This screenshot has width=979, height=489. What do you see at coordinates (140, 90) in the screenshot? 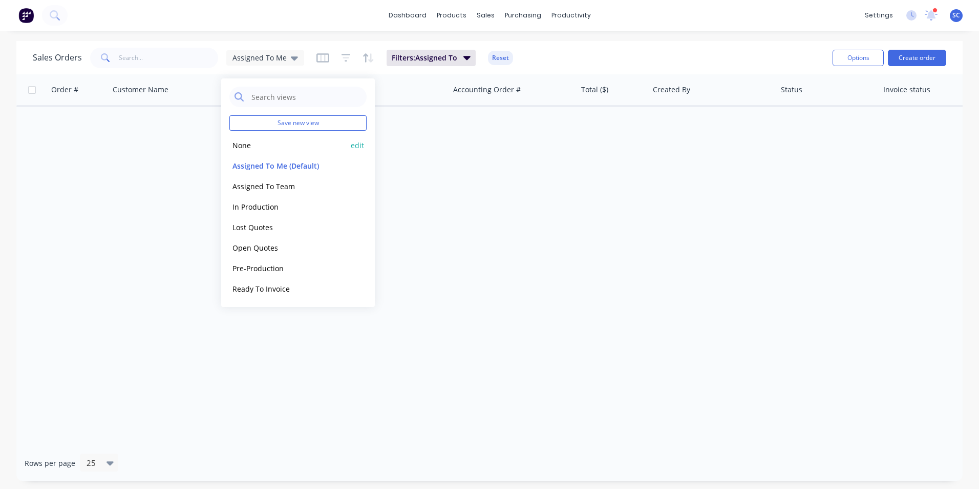
I see `div: Customer Name` at bounding box center [140, 90].